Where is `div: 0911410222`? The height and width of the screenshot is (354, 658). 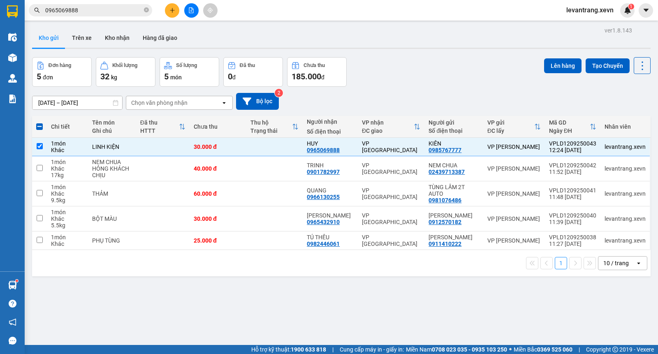 div: 0911410222 is located at coordinates (445, 244).